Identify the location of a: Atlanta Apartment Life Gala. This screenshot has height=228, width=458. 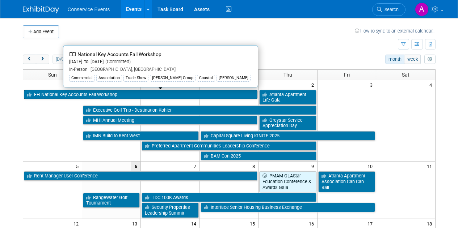
(288, 97).